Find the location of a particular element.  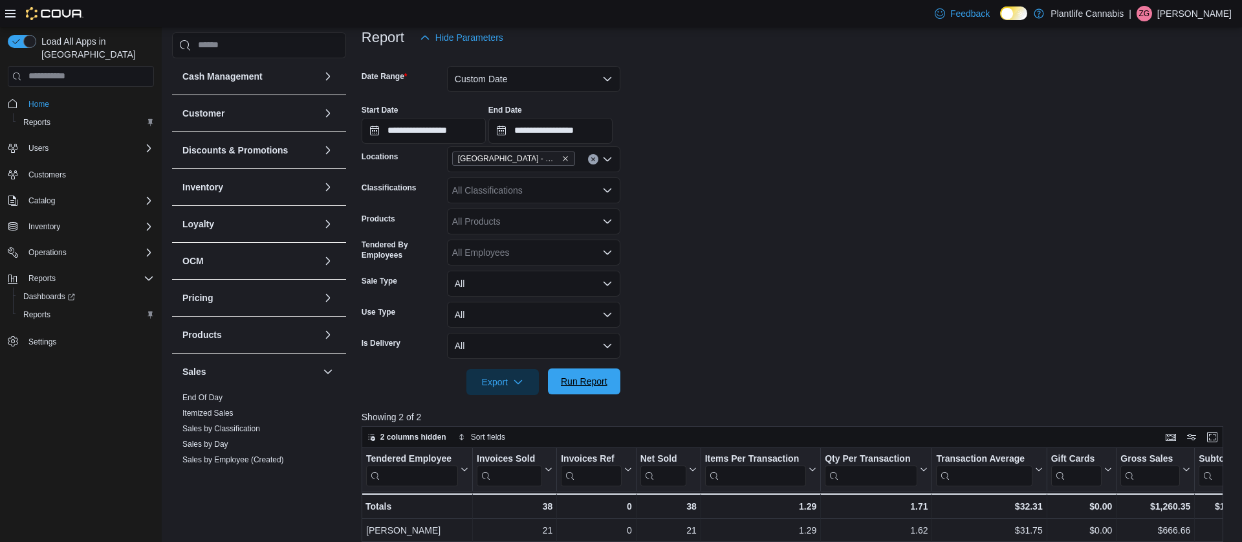

button: Remove Calgary - Dalhousie from selection in this group is located at coordinates (566, 159).